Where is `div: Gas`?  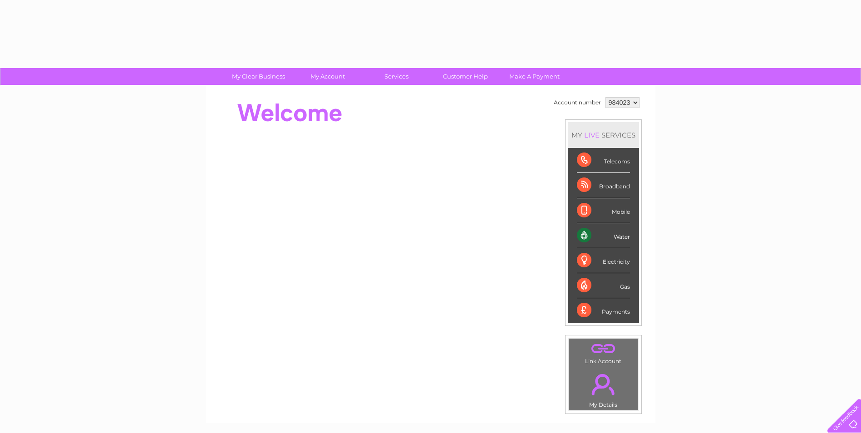 div: Gas is located at coordinates (604, 286).